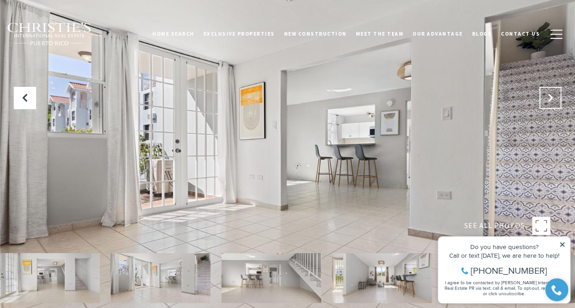 The width and height of the screenshot is (575, 308). Describe the element at coordinates (315, 34) in the screenshot. I see `span: New Construction` at that location.